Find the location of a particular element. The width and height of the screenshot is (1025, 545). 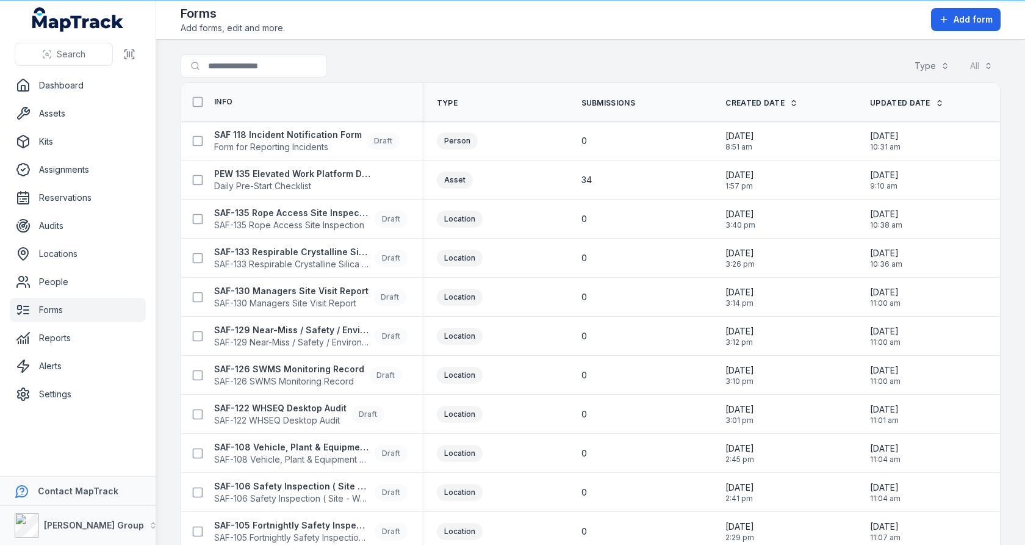

a: MapTrack is located at coordinates (78, 20).